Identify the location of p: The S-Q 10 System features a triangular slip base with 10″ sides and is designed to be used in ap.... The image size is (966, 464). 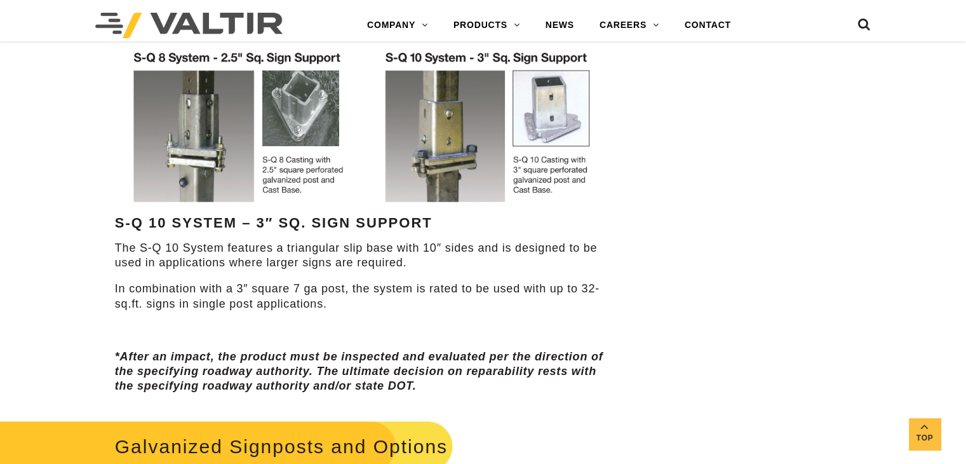
(362, 255).